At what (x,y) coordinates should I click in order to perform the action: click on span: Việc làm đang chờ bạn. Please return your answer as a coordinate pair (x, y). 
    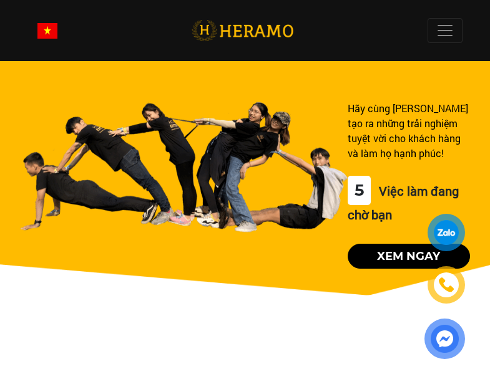
    Looking at the image, I should click on (403, 203).